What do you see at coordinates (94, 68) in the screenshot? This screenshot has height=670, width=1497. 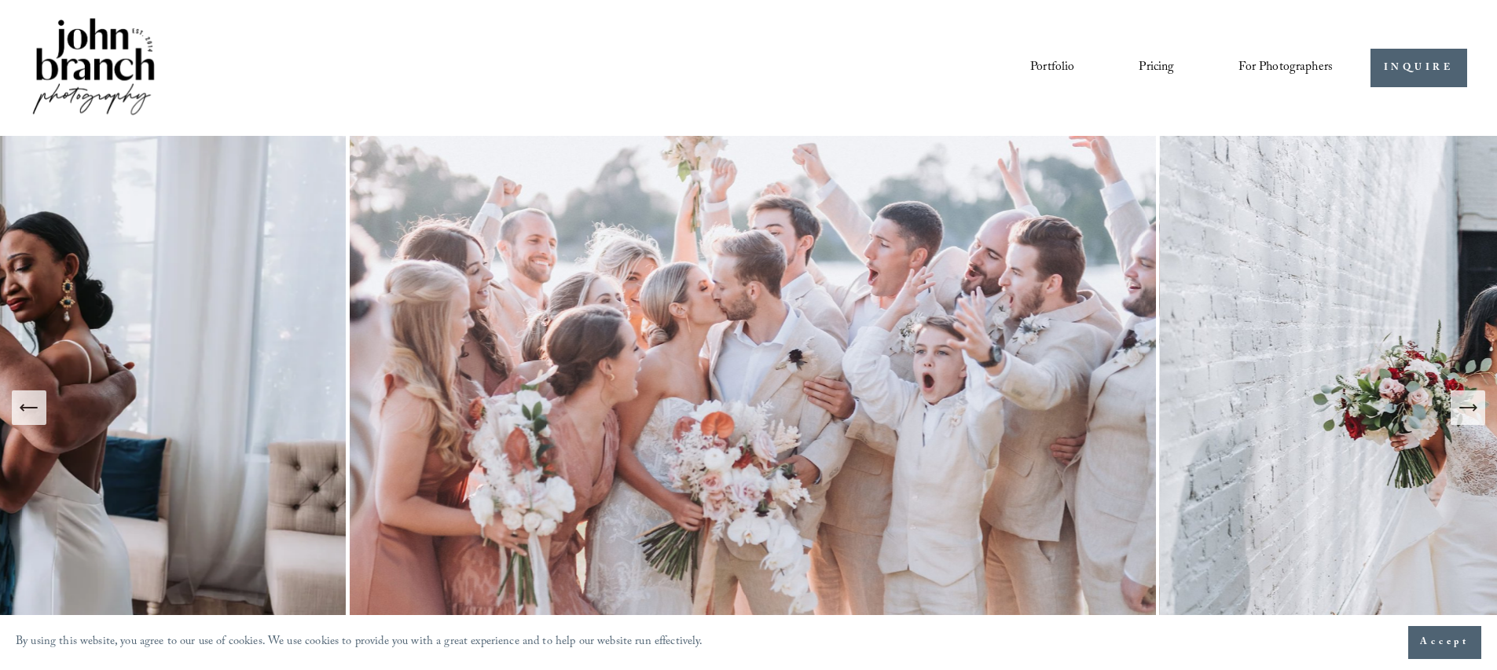 I see `img: John Branch IV Photography` at bounding box center [94, 68].